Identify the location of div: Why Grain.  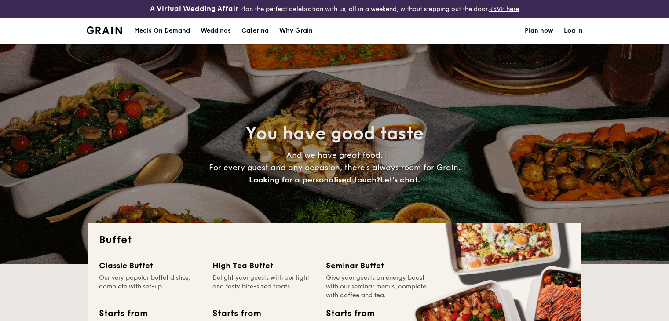
(296, 31).